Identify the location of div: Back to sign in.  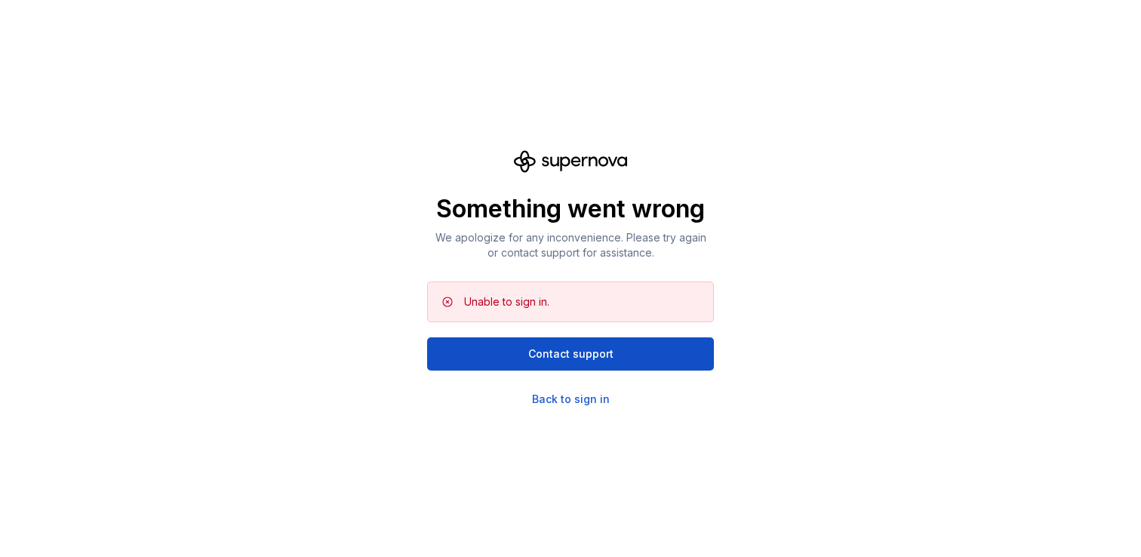
(570, 399).